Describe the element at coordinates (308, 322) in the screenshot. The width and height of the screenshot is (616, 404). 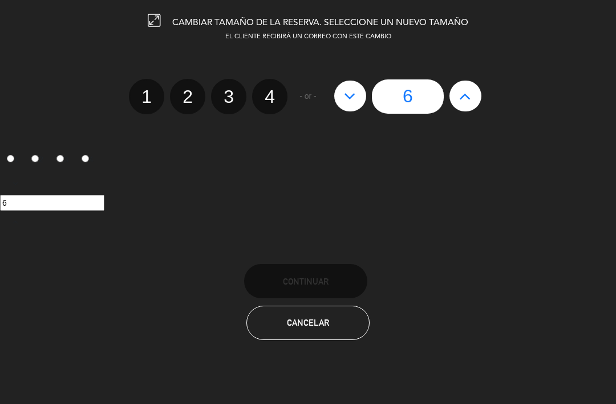
I see `span: Cancelar` at that location.